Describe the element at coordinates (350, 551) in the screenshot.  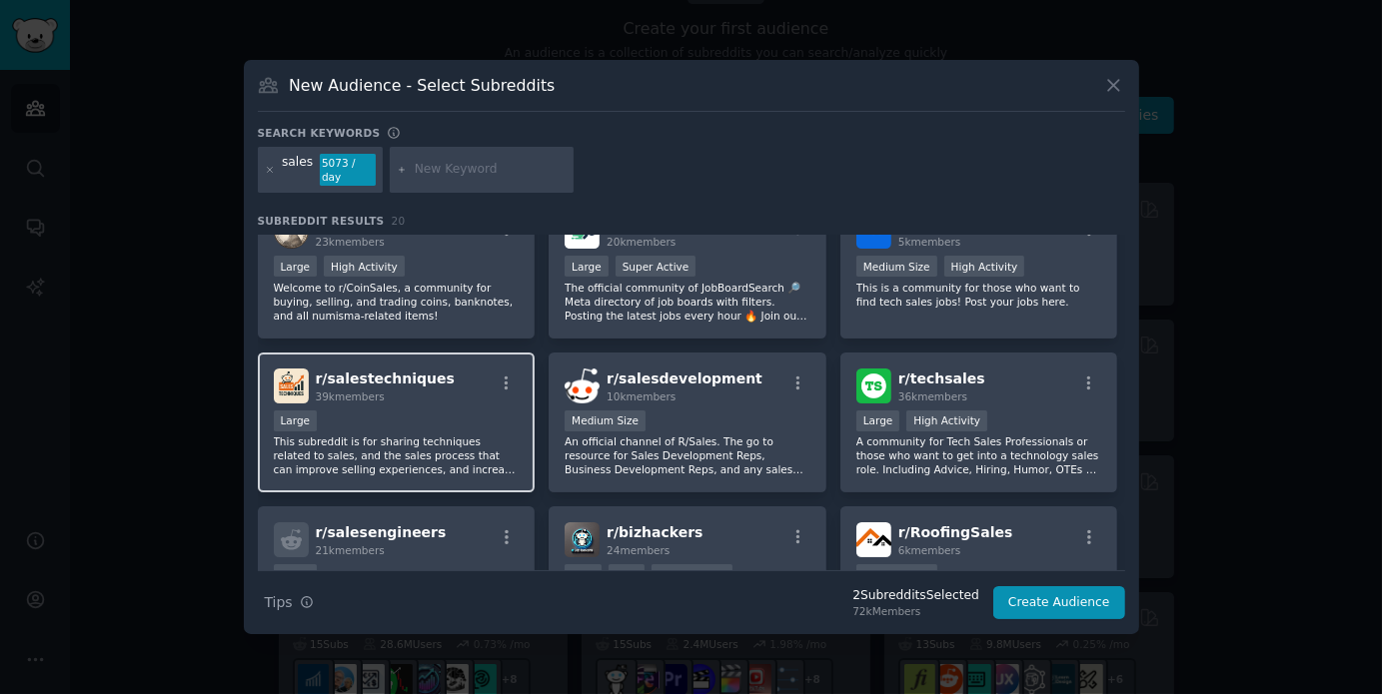
I see `span: 21k members` at that location.